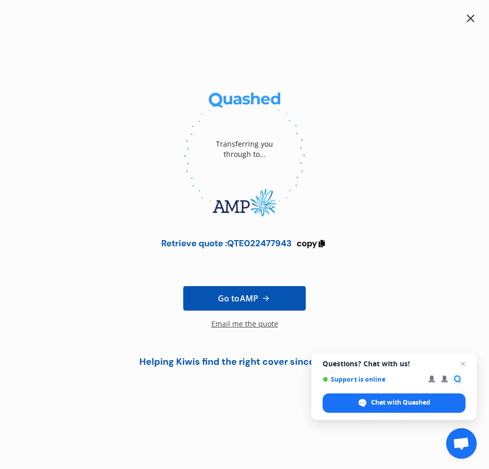 The image size is (489, 469). I want to click on span: Close chat, so click(463, 363).